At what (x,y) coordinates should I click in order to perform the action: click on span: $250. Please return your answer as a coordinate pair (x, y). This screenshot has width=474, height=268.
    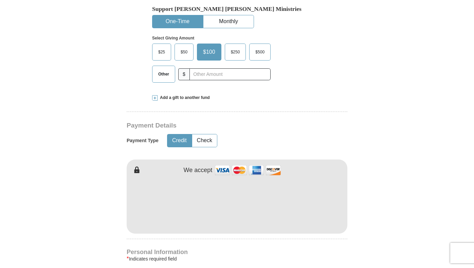
    Looking at the image, I should click on (235, 52).